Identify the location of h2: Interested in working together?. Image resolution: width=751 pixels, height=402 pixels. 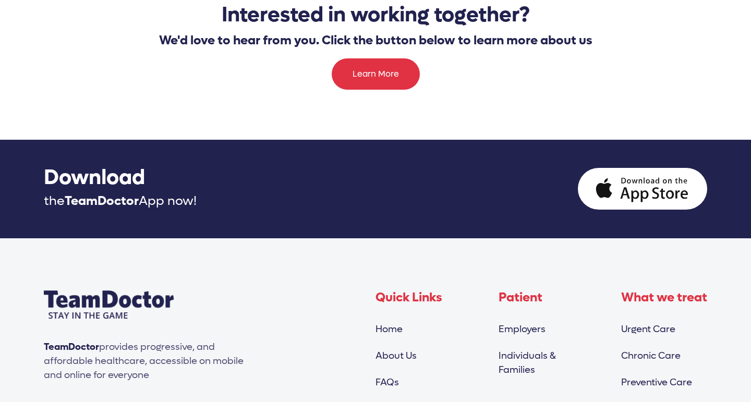
(375, 15).